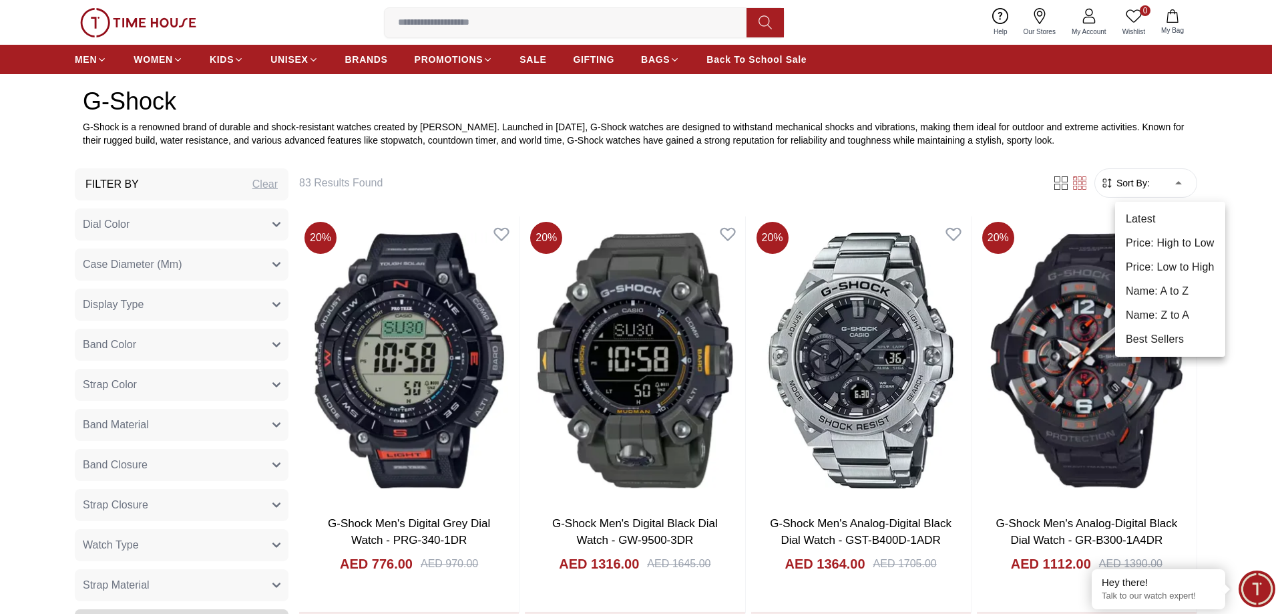 This screenshot has width=1282, height=614. I want to click on li: Name: A to Z, so click(1170, 291).